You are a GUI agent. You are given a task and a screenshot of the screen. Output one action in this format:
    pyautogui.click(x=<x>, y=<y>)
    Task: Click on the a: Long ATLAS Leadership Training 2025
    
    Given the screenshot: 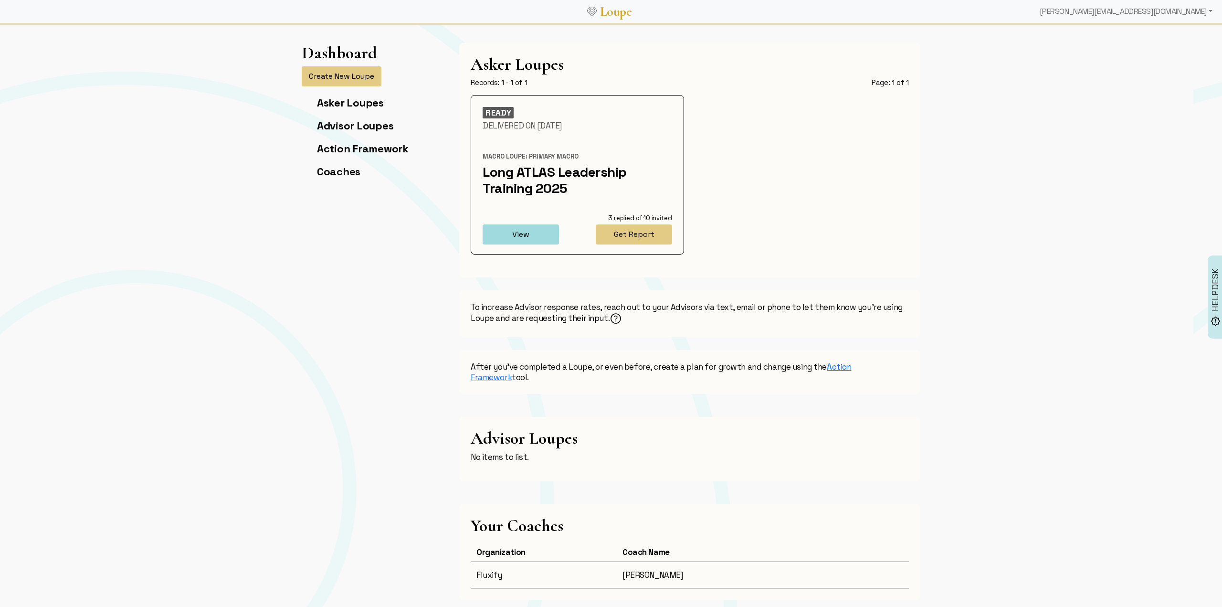 What is the action you would take?
    pyautogui.click(x=555, y=180)
    